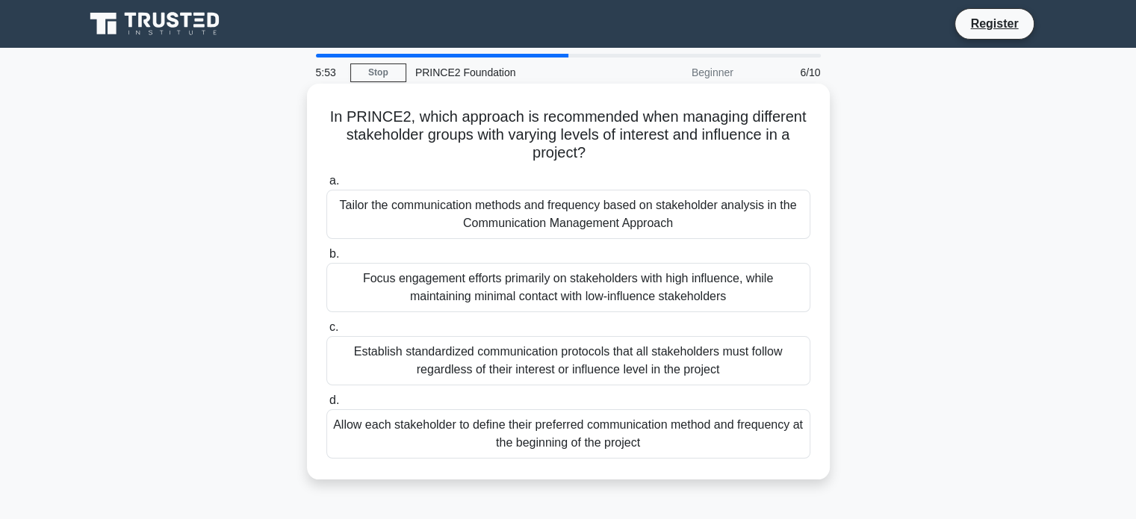  I want to click on div: Establish standardized communication protocols that all stakeholders must follow regardless of th..., so click(568, 361).